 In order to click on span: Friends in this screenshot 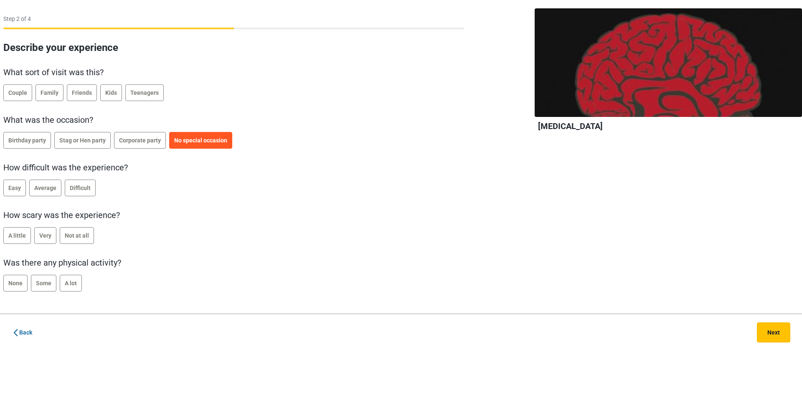, I will do `click(82, 93)`.